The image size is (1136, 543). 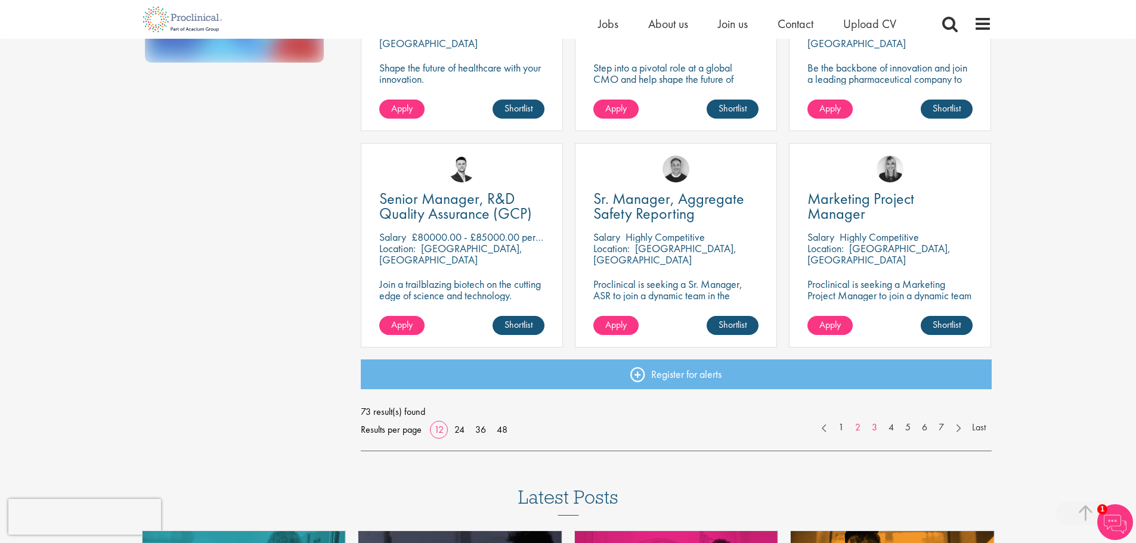 What do you see at coordinates (860, 206) in the screenshot?
I see `span: Marketing Project Manager` at bounding box center [860, 206].